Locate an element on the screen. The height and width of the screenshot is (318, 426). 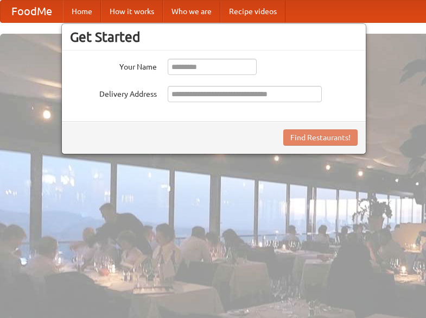
a: Who we are is located at coordinates (192, 11).